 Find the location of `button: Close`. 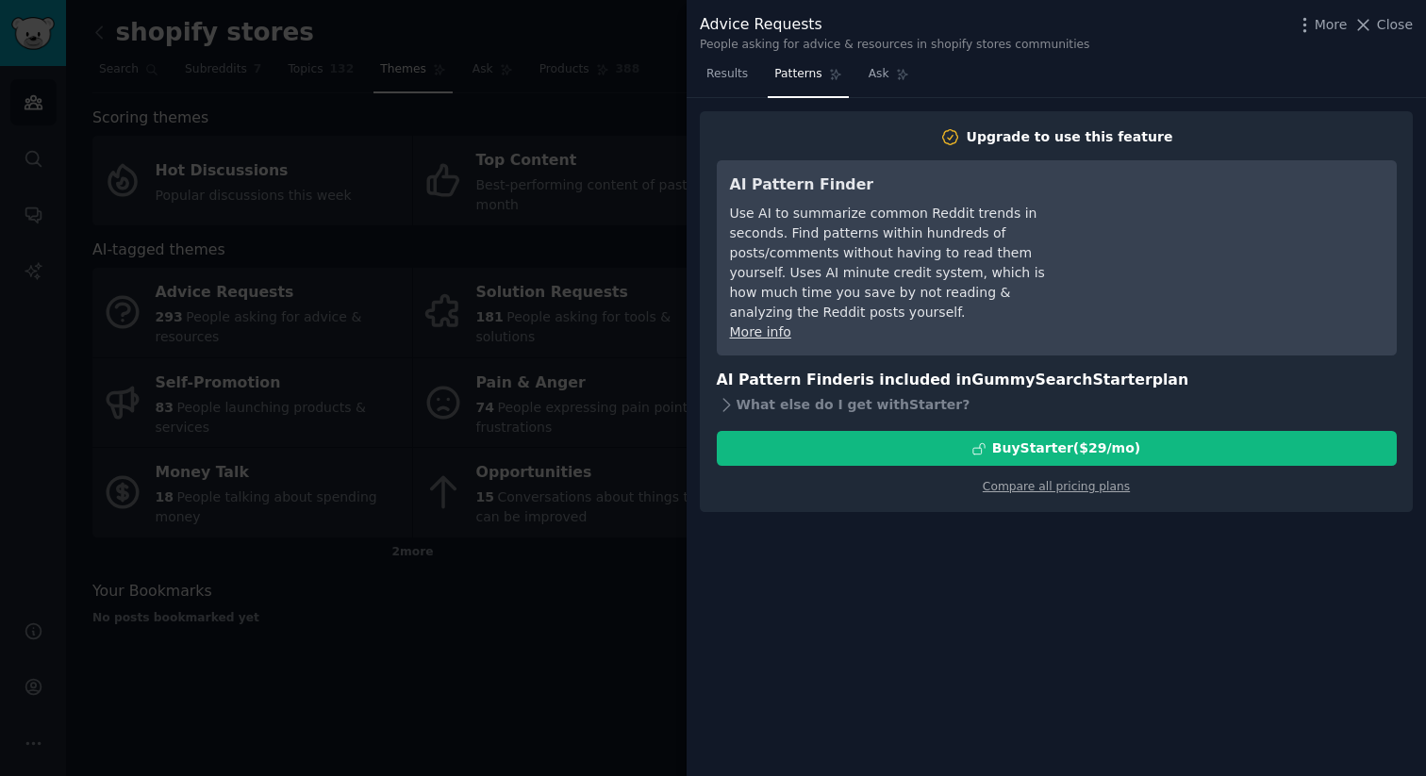

button: Close is located at coordinates (1383, 25).